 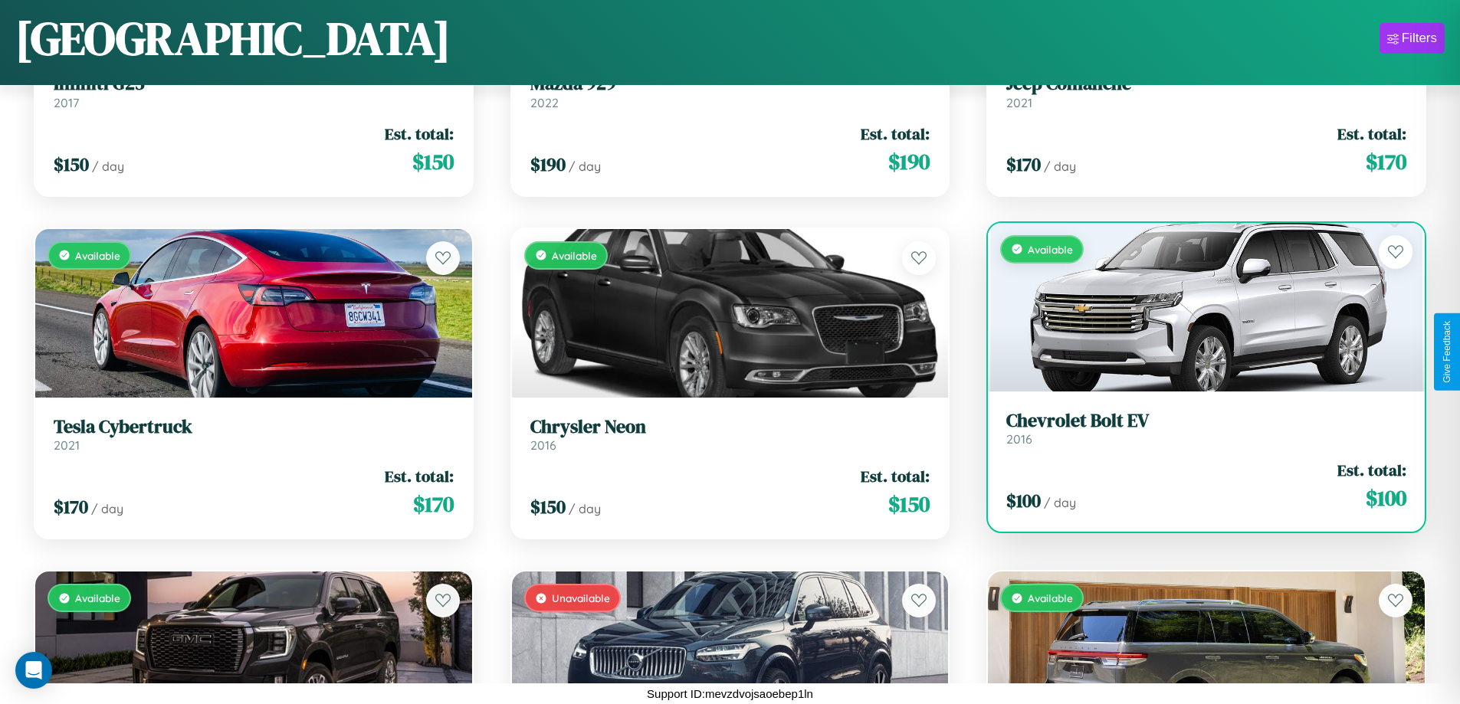 What do you see at coordinates (34, 671) in the screenshot?
I see `div: Open Intercom Messenger` at bounding box center [34, 671].